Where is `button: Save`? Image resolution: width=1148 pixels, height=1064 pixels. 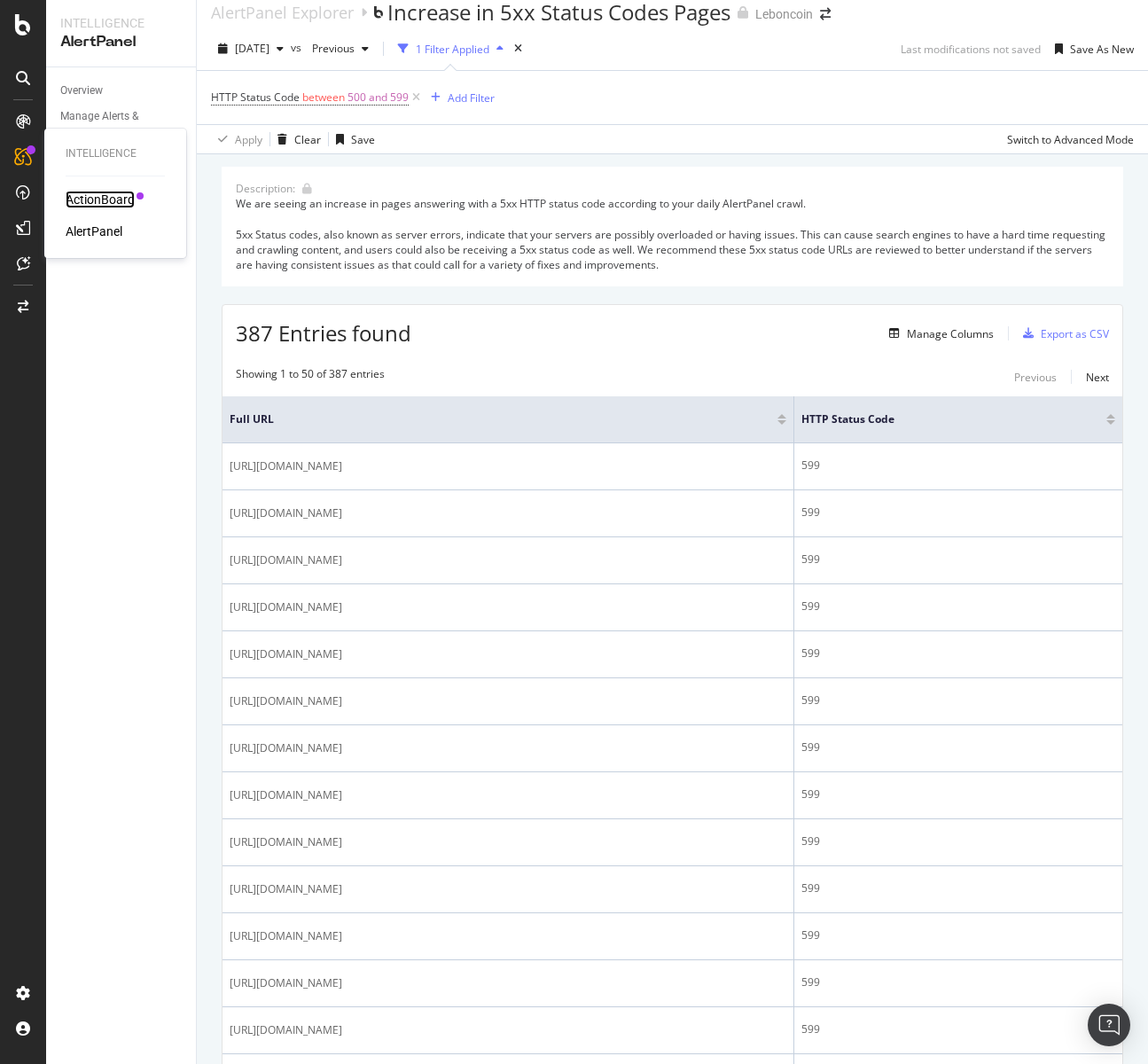 button: Save is located at coordinates (352, 140).